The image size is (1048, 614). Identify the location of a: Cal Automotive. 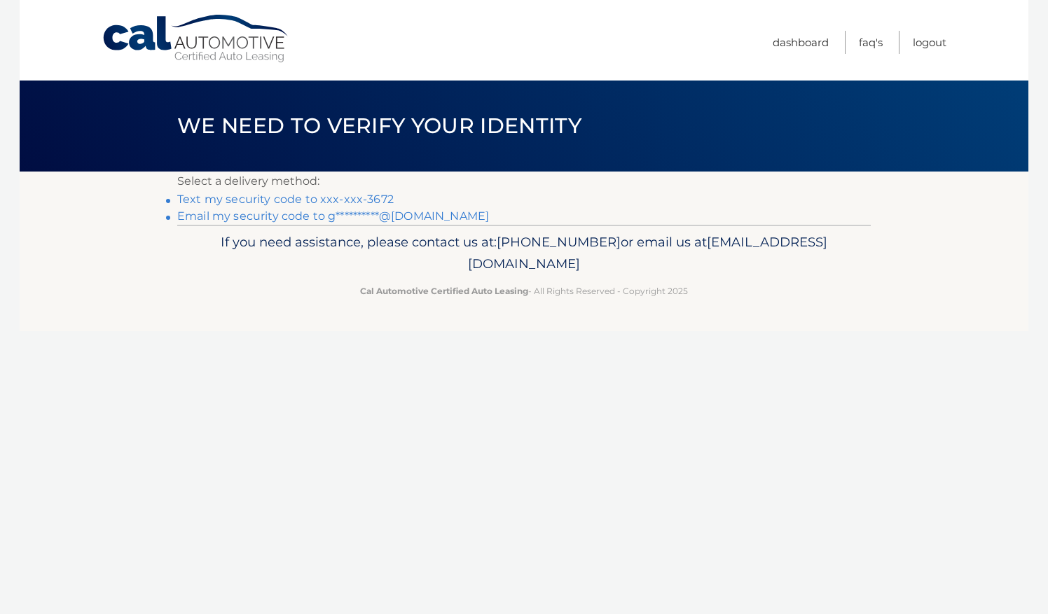
(196, 39).